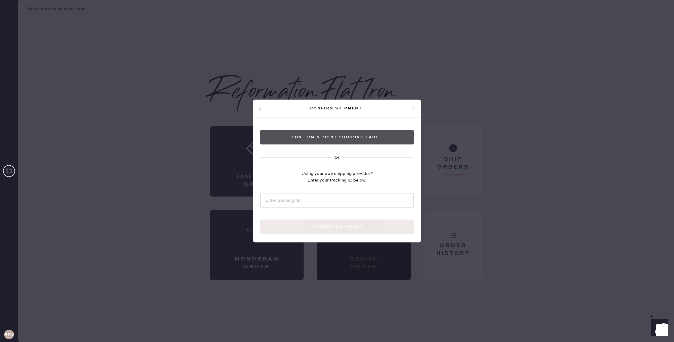 Image resolution: width=674 pixels, height=342 pixels. I want to click on div: Confirm shipment, so click(336, 108).